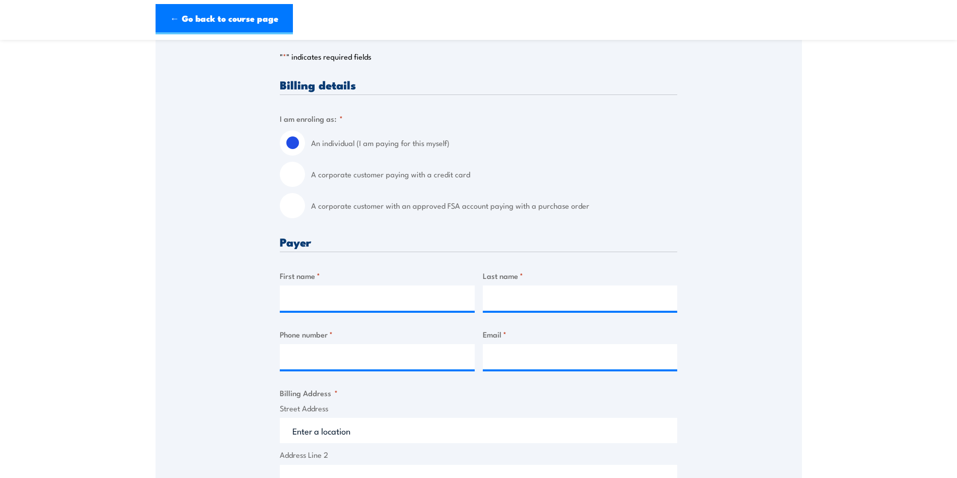 The width and height of the screenshot is (957, 478). Describe the element at coordinates (494, 174) in the screenshot. I see `label: A corporate customer paying with a credit card` at that location.